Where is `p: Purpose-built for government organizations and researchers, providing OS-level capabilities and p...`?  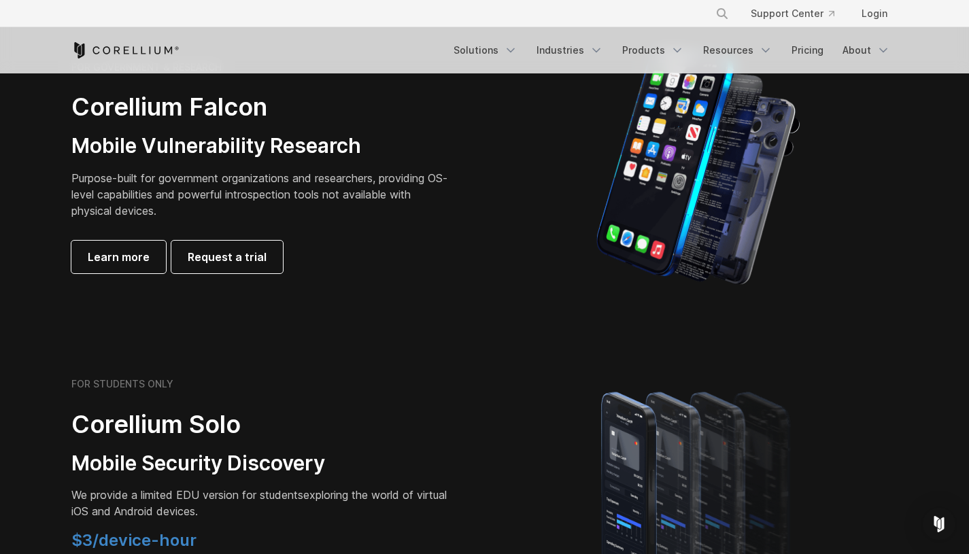 p: Purpose-built for government organizations and researchers, providing OS-level capabilities and p... is located at coordinates (262, 194).